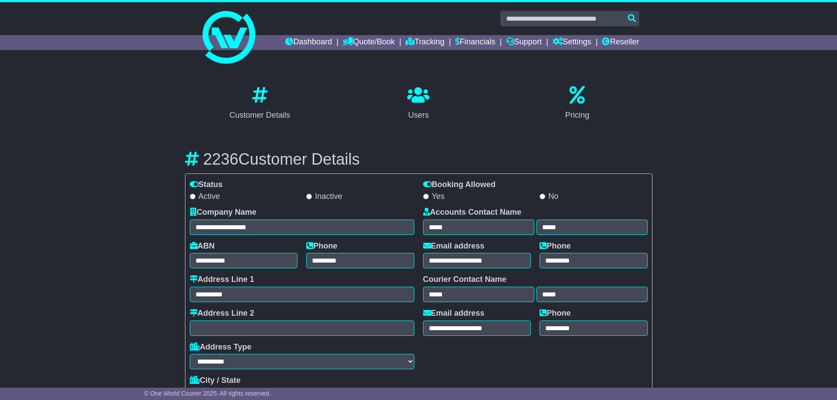 This screenshot has height=400, width=837. What do you see at coordinates (426, 196) in the screenshot?
I see `input: Yes` at bounding box center [426, 196].